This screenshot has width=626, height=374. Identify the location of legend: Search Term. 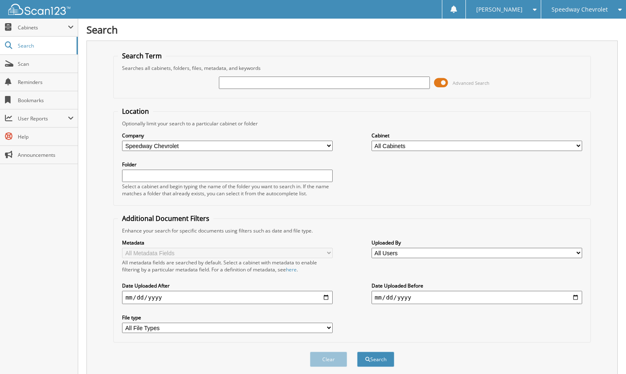
(142, 56).